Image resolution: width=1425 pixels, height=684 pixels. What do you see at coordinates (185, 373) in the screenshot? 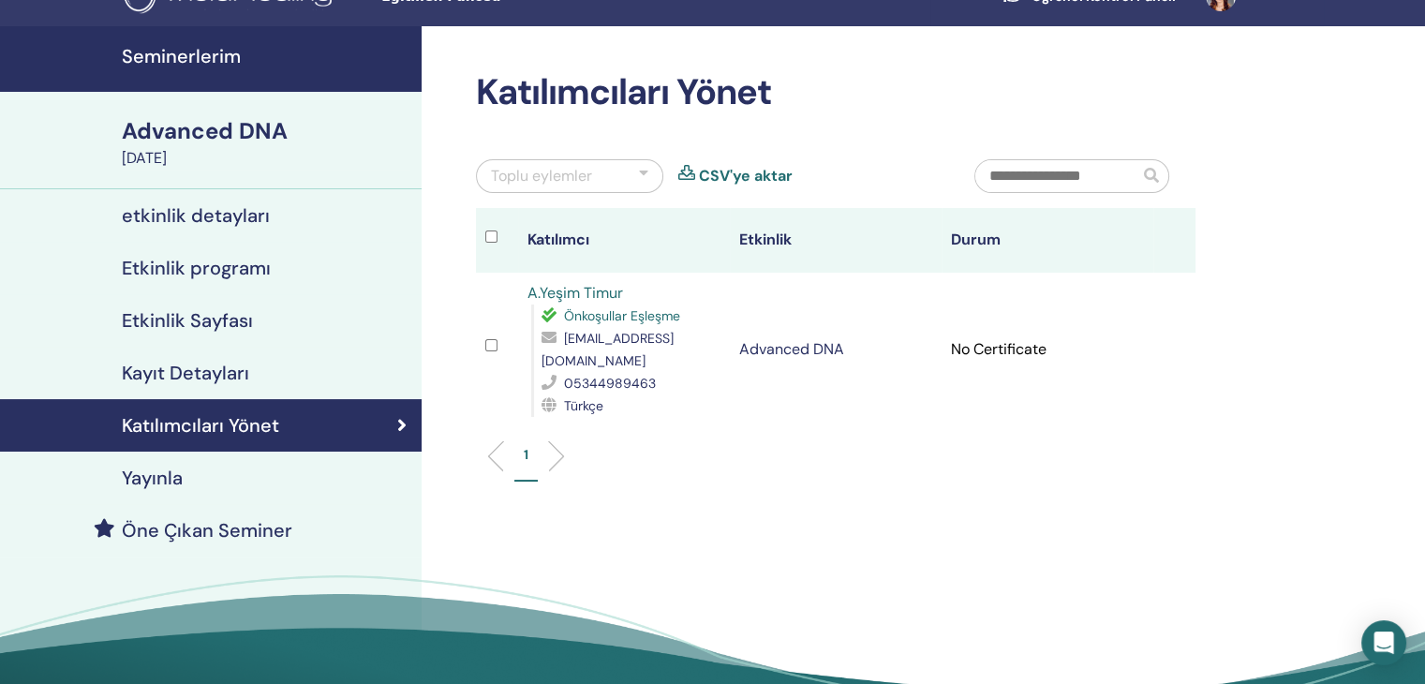
I see `h4: Kayıt Detayları` at bounding box center [185, 373].